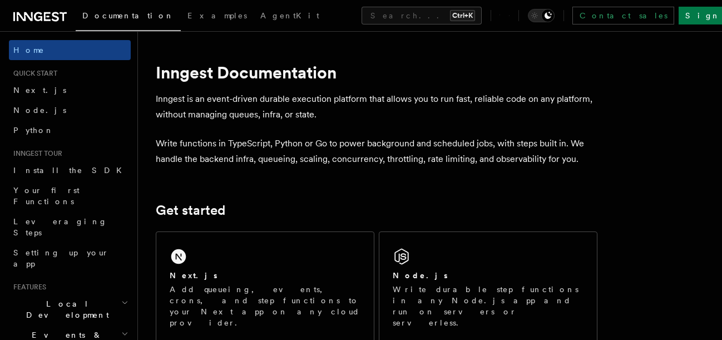 The height and width of the screenshot is (340, 722). I want to click on p: Write durable step functions in any Node.js app and run on servers or serverless., so click(488, 306).